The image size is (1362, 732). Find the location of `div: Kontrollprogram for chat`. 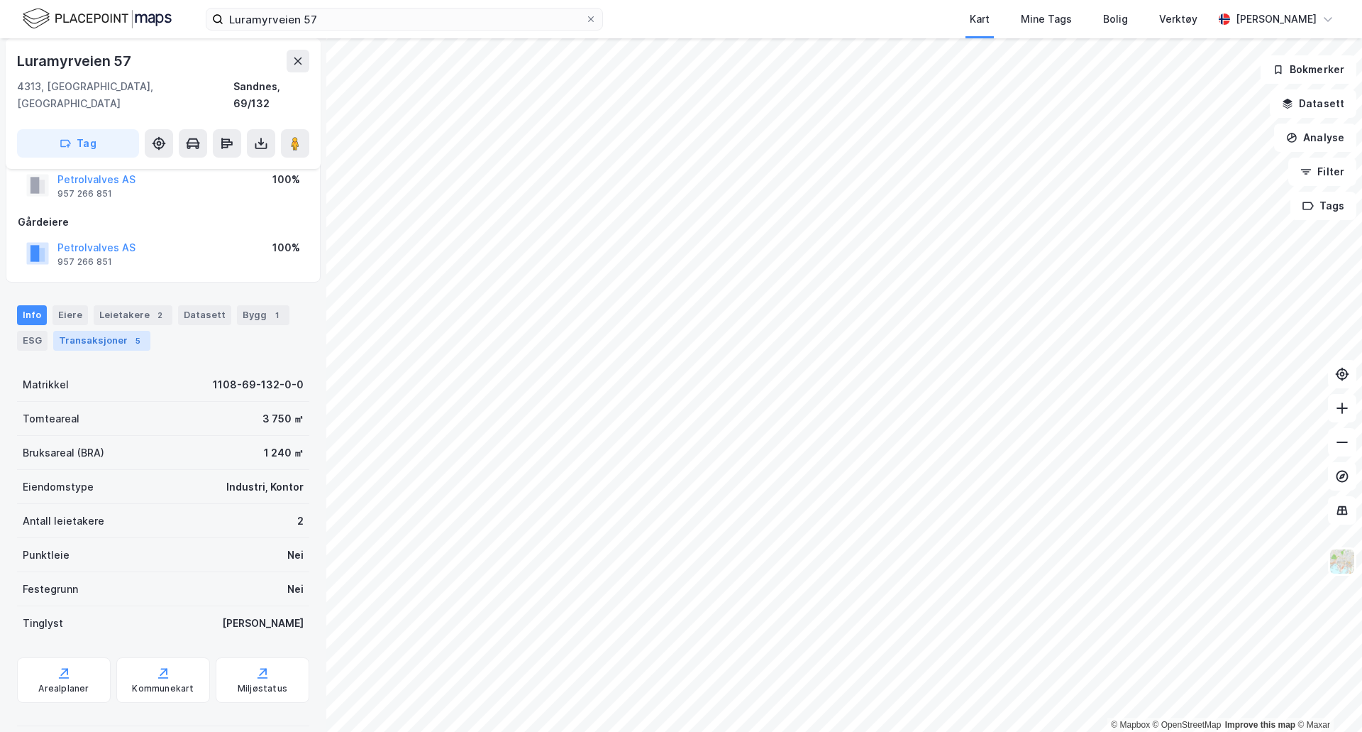

div: Kontrollprogram for chat is located at coordinates (1327, 698).